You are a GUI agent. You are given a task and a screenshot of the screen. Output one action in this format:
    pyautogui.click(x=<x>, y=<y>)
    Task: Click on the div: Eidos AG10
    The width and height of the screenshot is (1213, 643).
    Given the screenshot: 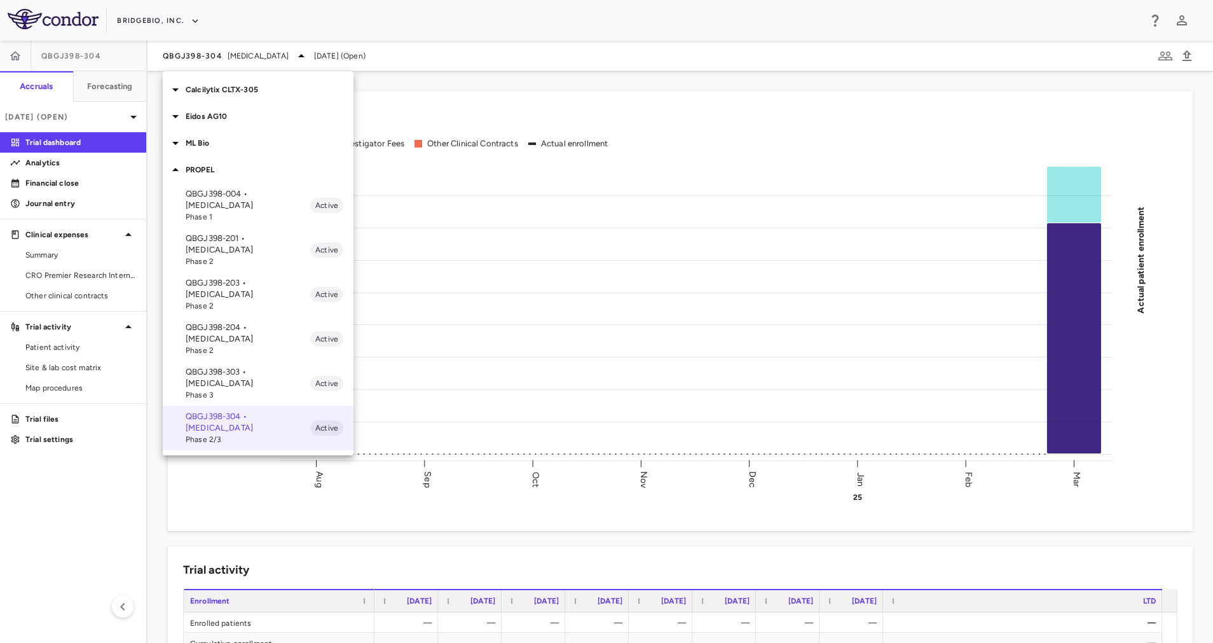 What is the action you would take?
    pyautogui.click(x=258, y=116)
    